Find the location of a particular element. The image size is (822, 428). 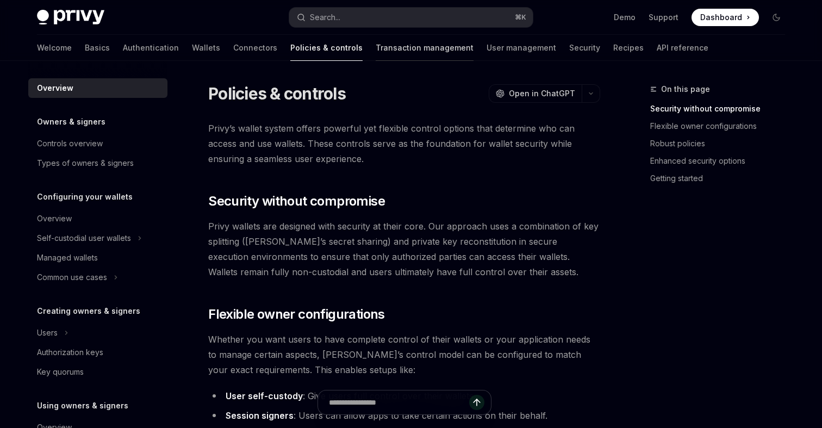

span: Flexible owner configurations is located at coordinates (296, 314).